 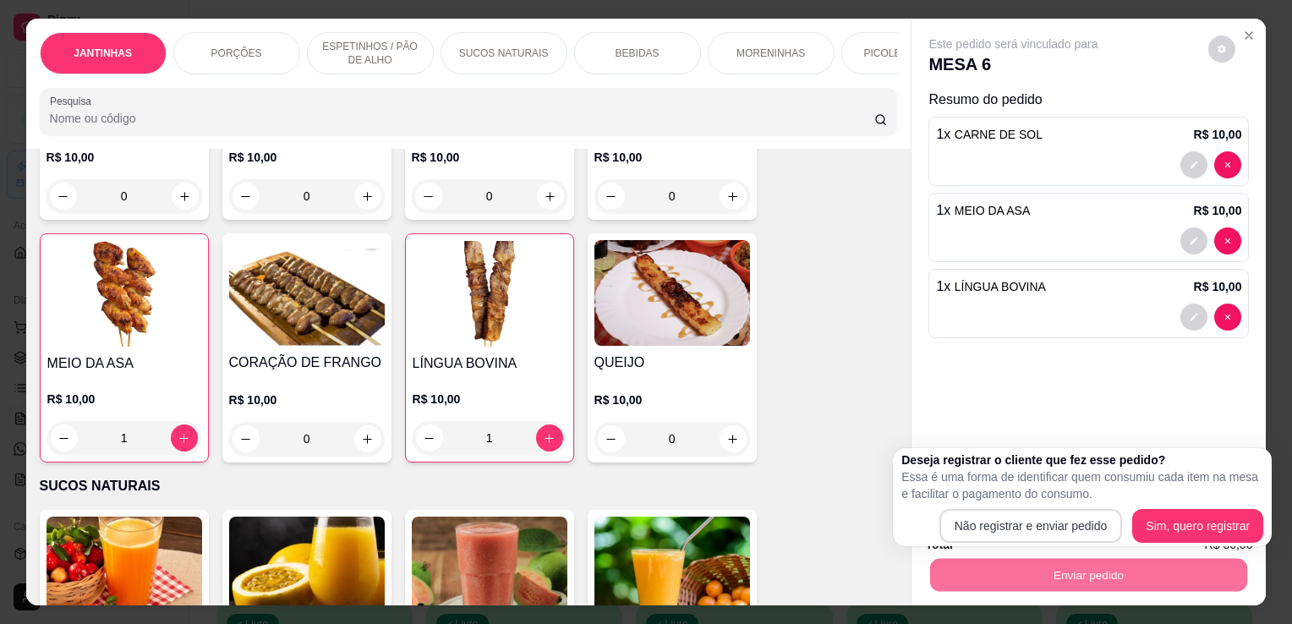 I want to click on p: PICOLÉS VILELA, so click(x=905, y=53).